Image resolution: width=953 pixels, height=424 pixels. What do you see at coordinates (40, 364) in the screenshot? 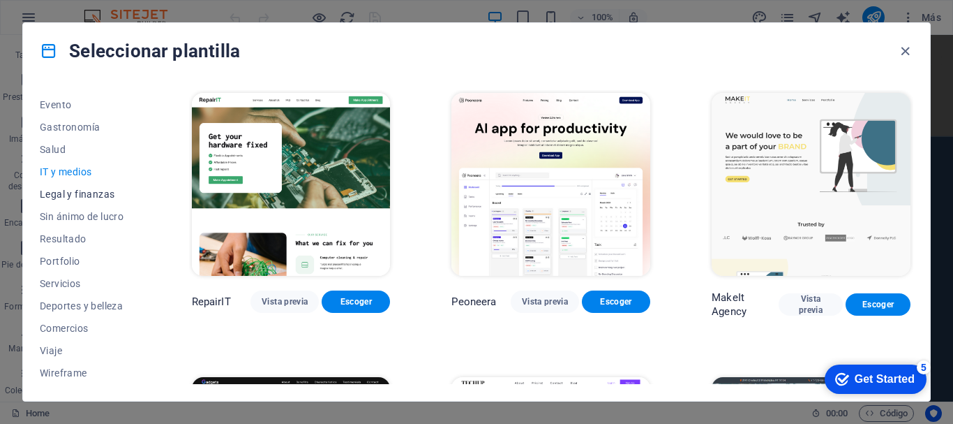
I see `button: 3` at bounding box center [40, 364].